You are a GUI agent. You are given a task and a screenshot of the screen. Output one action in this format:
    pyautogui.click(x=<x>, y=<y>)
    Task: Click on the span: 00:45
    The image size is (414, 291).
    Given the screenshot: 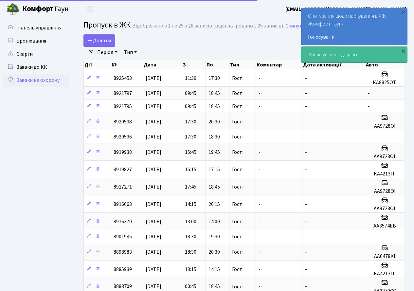 What is the action you would take?
    pyautogui.click(x=191, y=287)
    